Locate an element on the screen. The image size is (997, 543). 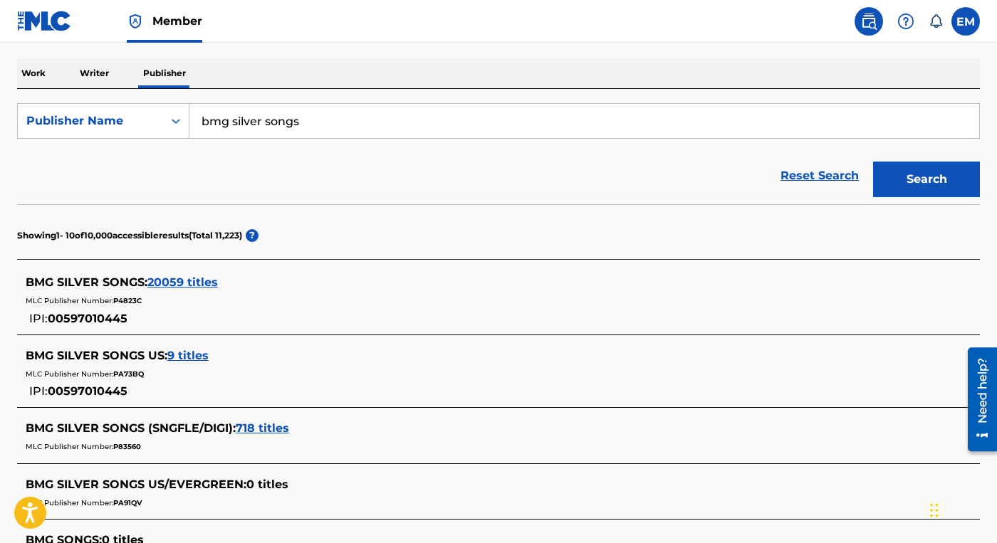
span: 718 titles is located at coordinates (262, 428).